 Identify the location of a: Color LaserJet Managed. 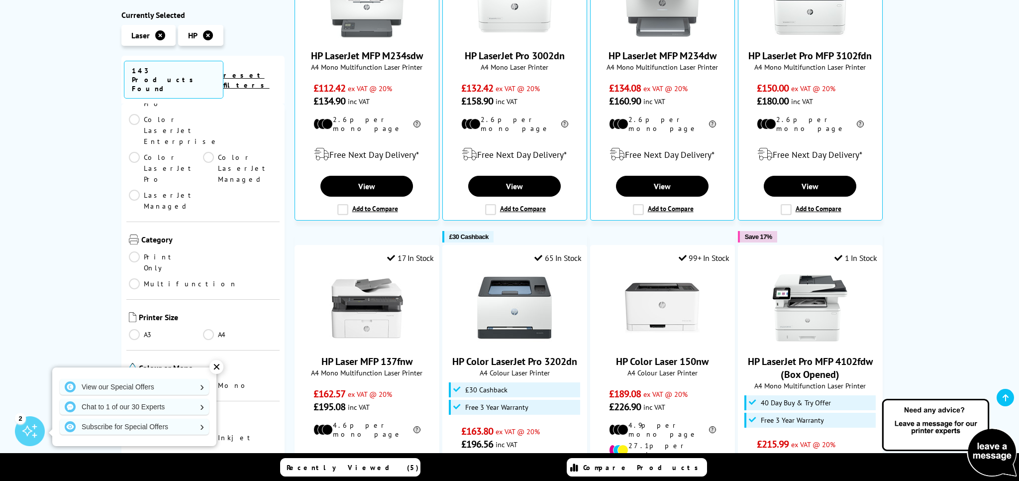
(240, 168).